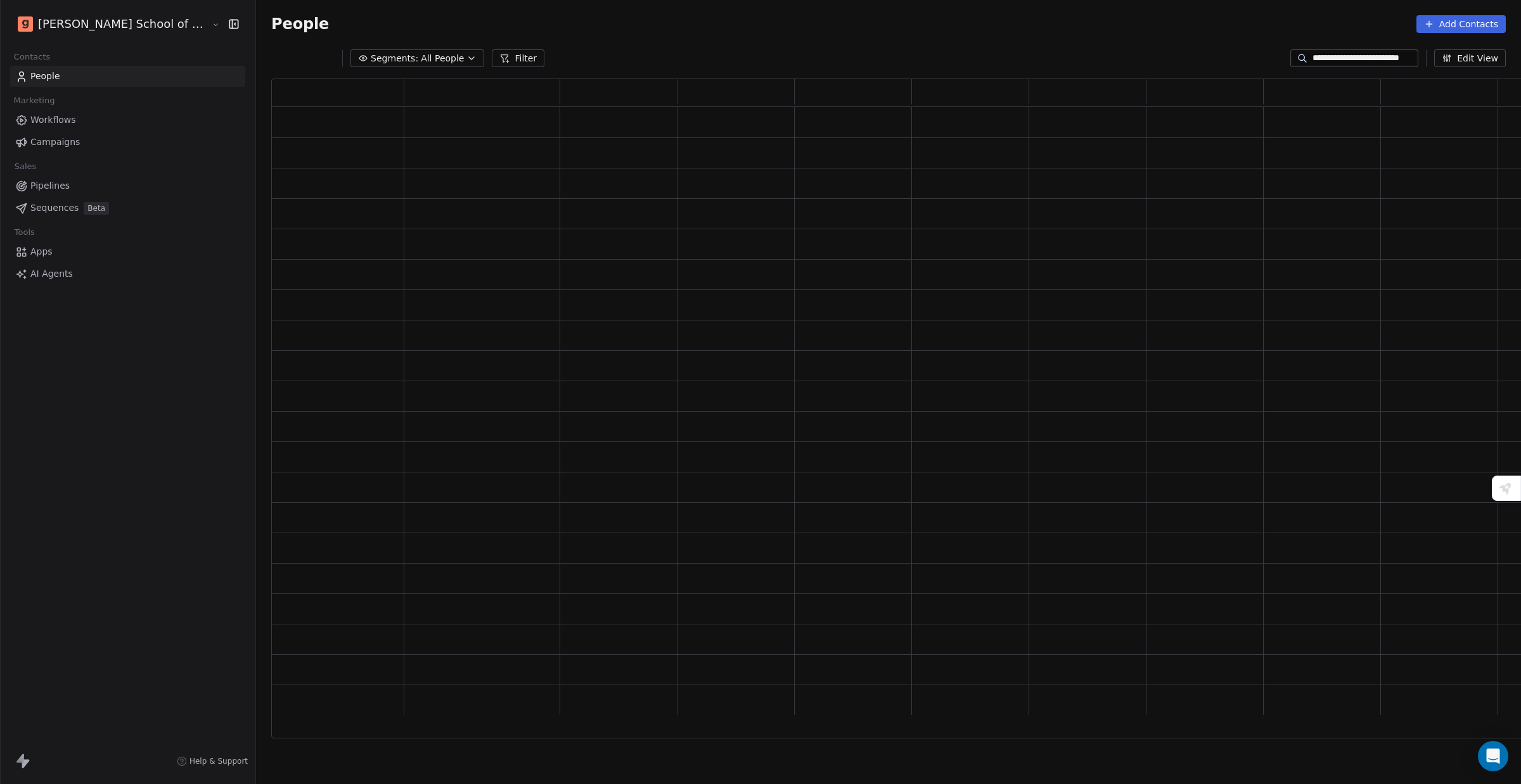 This screenshot has width=1521, height=784. Describe the element at coordinates (127, 208) in the screenshot. I see `a: SequencesBeta` at that location.